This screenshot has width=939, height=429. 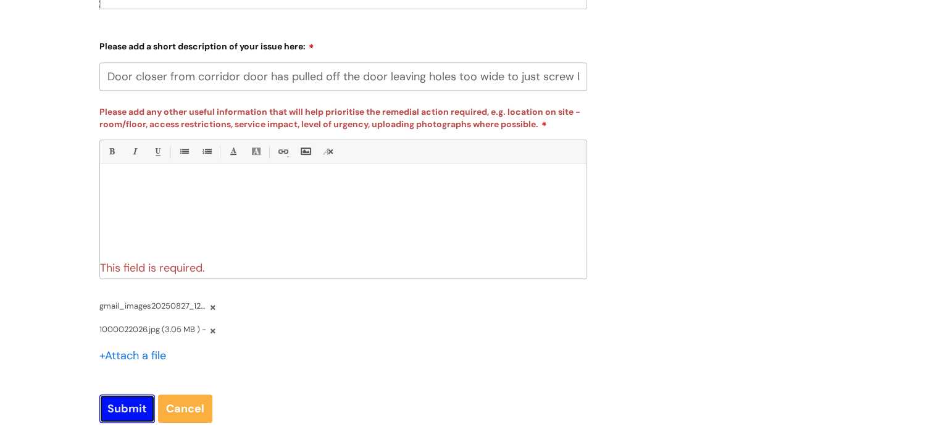 I want to click on label: Please add any other useful information that will help prioritise the remedial action required, e..., so click(x=343, y=117).